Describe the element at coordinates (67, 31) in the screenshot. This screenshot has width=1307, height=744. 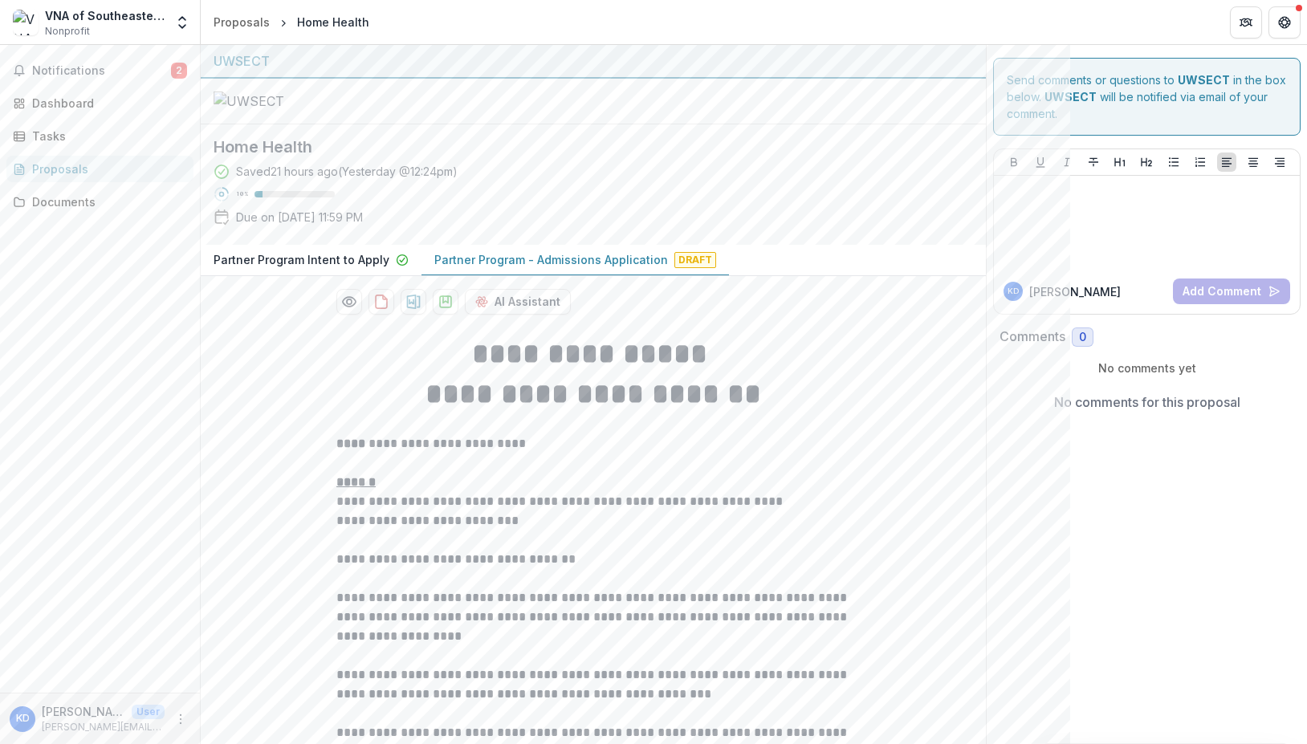
I see `span: Nonprofit` at that location.